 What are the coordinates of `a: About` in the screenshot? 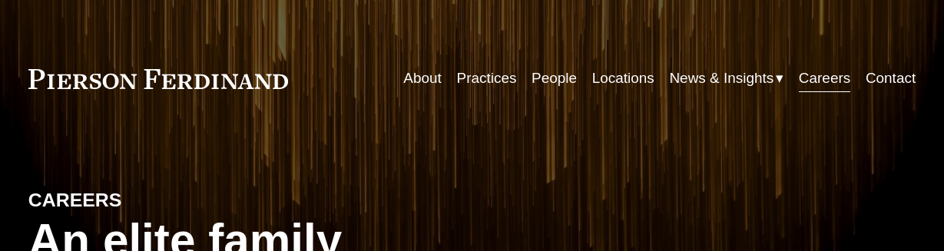 It's located at (422, 79).